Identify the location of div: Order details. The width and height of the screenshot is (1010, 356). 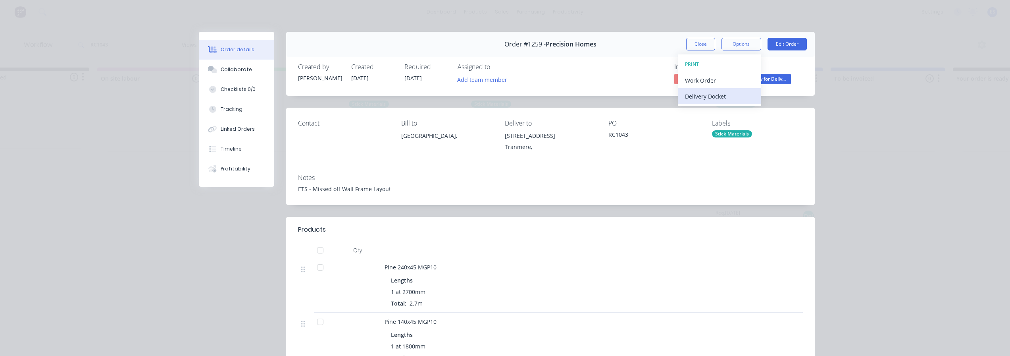
(237, 50).